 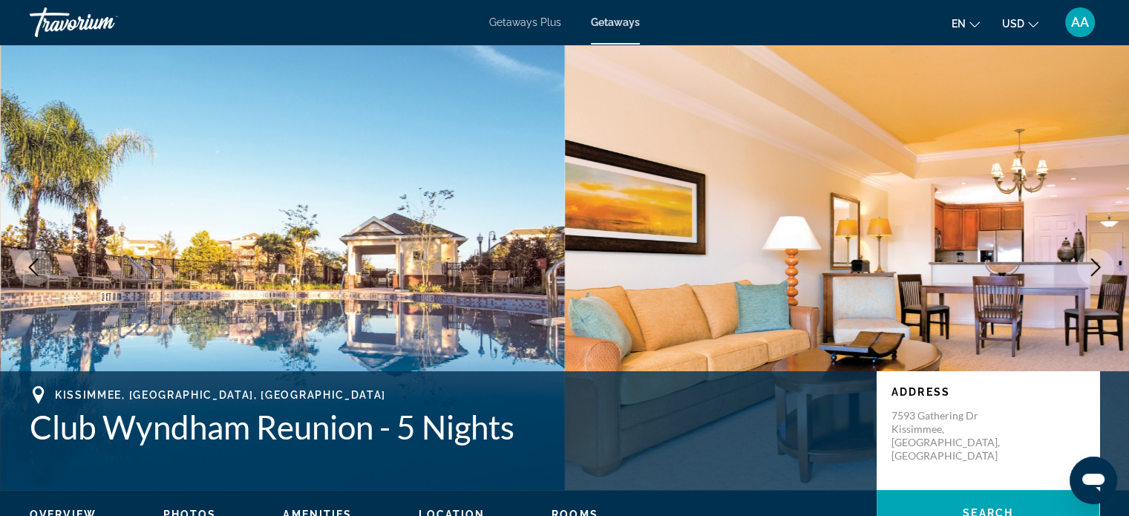 I want to click on span: en, so click(x=959, y=24).